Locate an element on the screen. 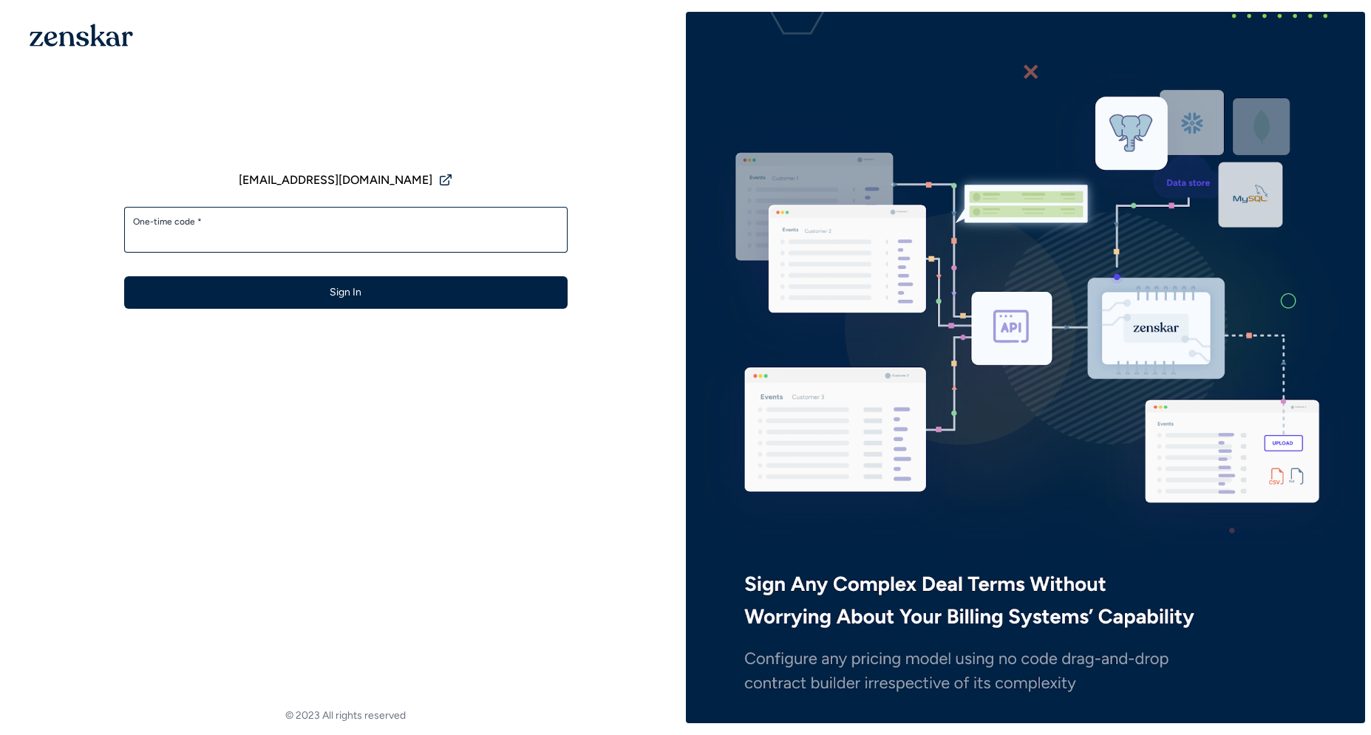 This screenshot has width=1371, height=735. button: Sign In is located at coordinates (346, 293).